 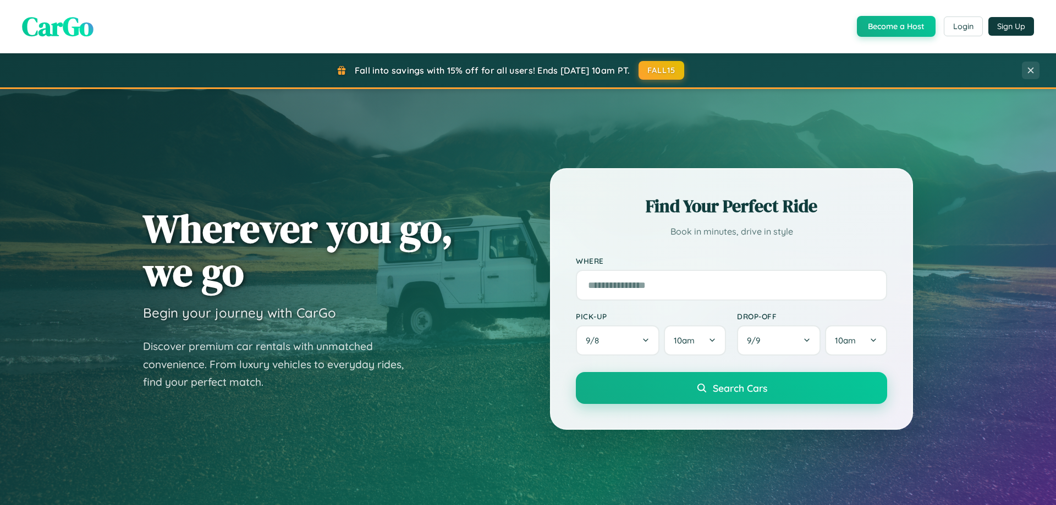 I want to click on button: Search Cars, so click(x=731, y=388).